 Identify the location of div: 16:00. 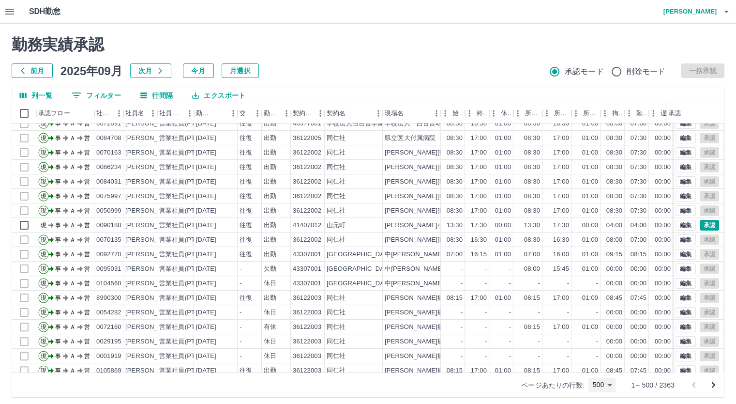
(561, 254).